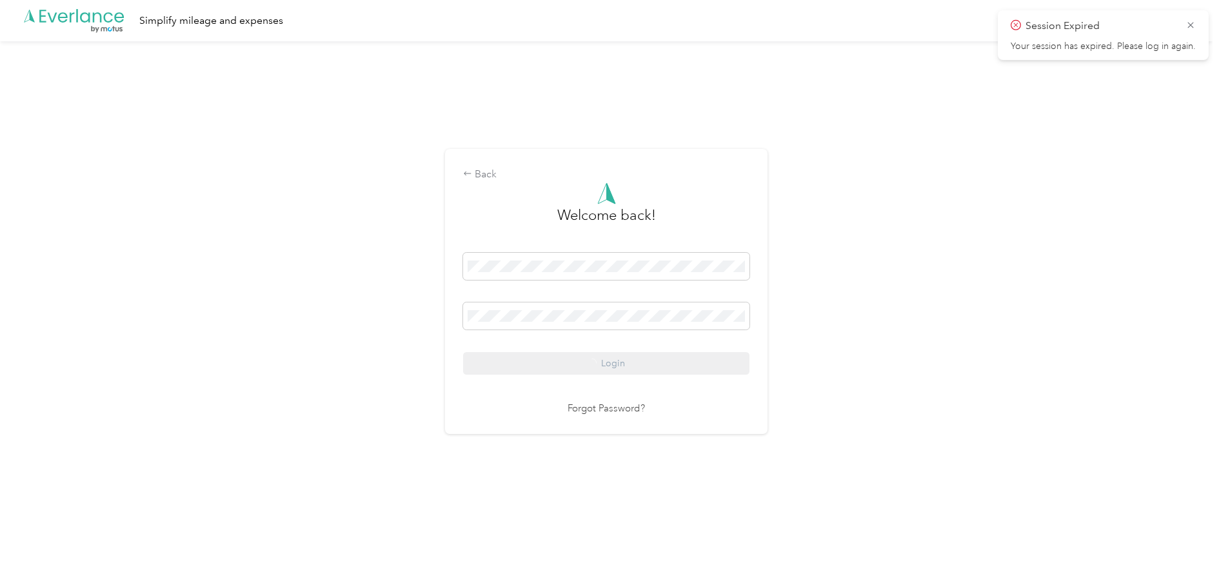 The width and height of the screenshot is (1219, 581). What do you see at coordinates (606, 409) in the screenshot?
I see `a: Forgot Password?` at bounding box center [606, 409].